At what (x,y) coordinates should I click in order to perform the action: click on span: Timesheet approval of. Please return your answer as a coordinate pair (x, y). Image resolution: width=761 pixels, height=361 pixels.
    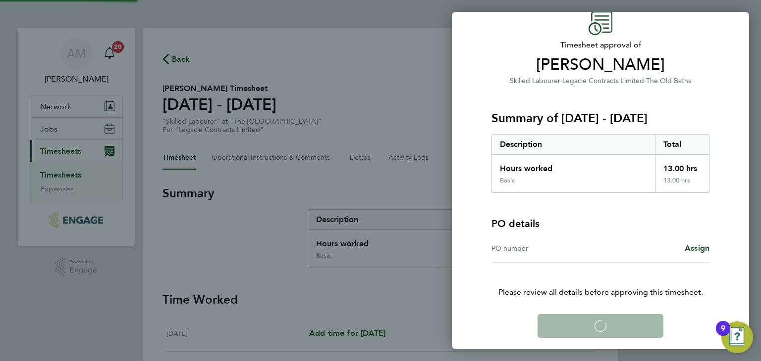
    Looking at the image, I should click on (600, 45).